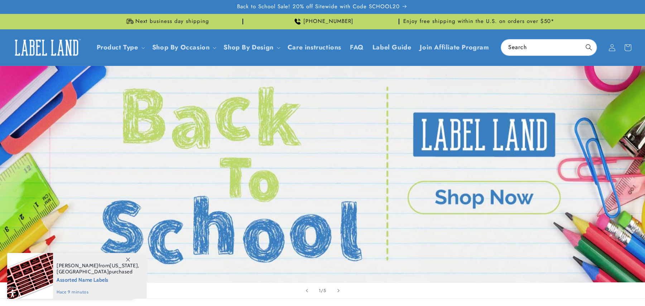 Image resolution: width=645 pixels, height=306 pixels. Describe the element at coordinates (338, 290) in the screenshot. I see `button: Next slide` at that location.